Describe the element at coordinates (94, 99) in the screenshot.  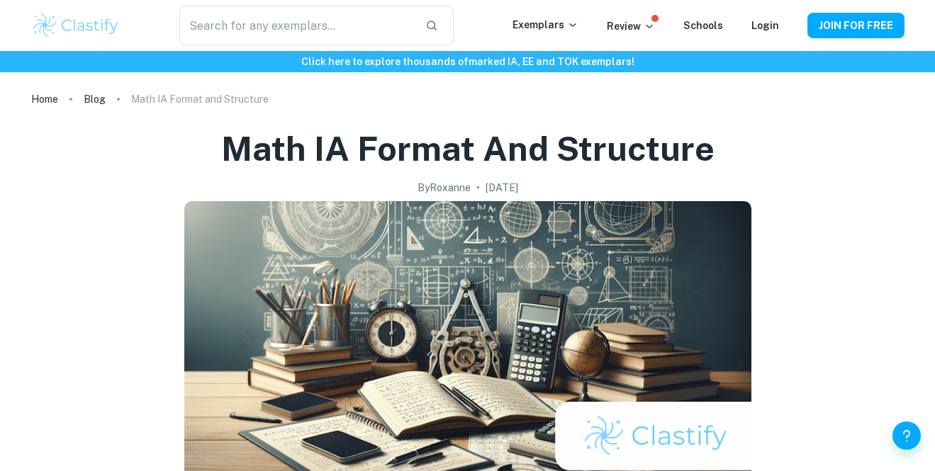
I see `a: Blog` at that location.